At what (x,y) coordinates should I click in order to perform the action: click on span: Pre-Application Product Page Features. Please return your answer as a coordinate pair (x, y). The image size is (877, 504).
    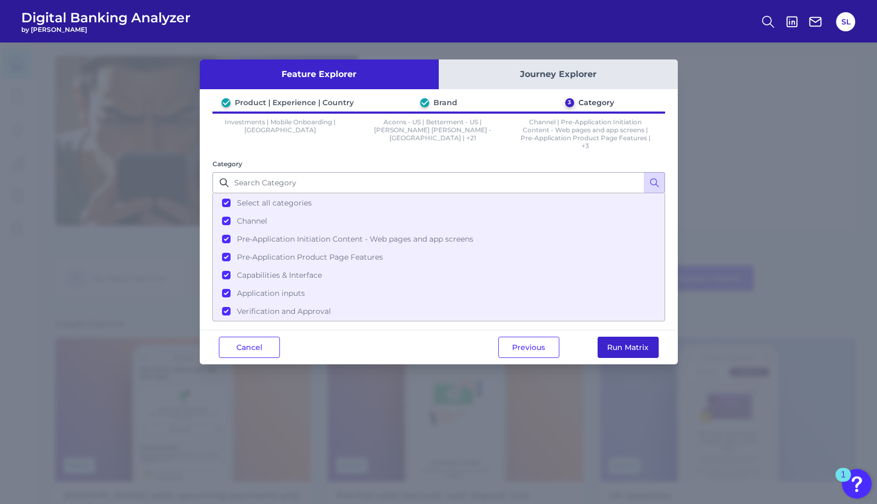
    Looking at the image, I should click on (310, 257).